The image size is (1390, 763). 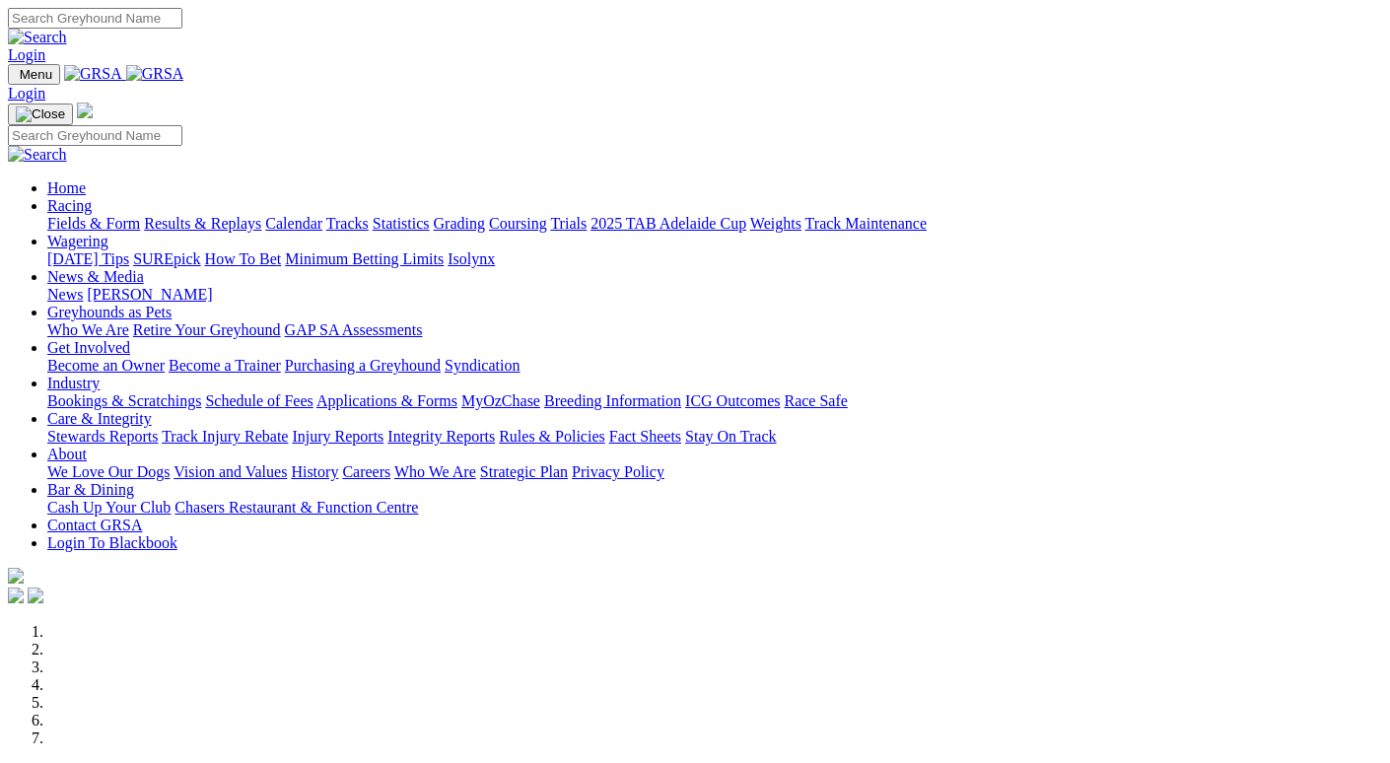 What do you see at coordinates (35, 595) in the screenshot?
I see `img: twitter.svg` at bounding box center [35, 595].